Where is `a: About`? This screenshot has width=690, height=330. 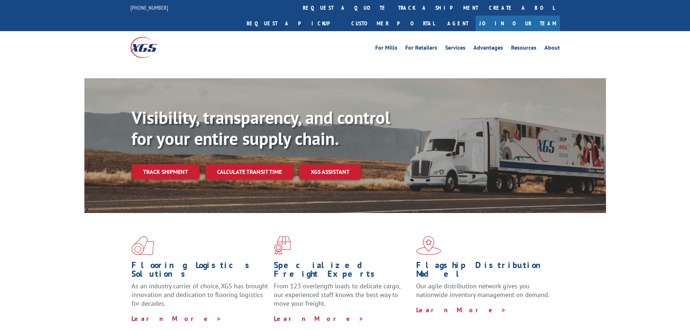 a: About is located at coordinates (552, 49).